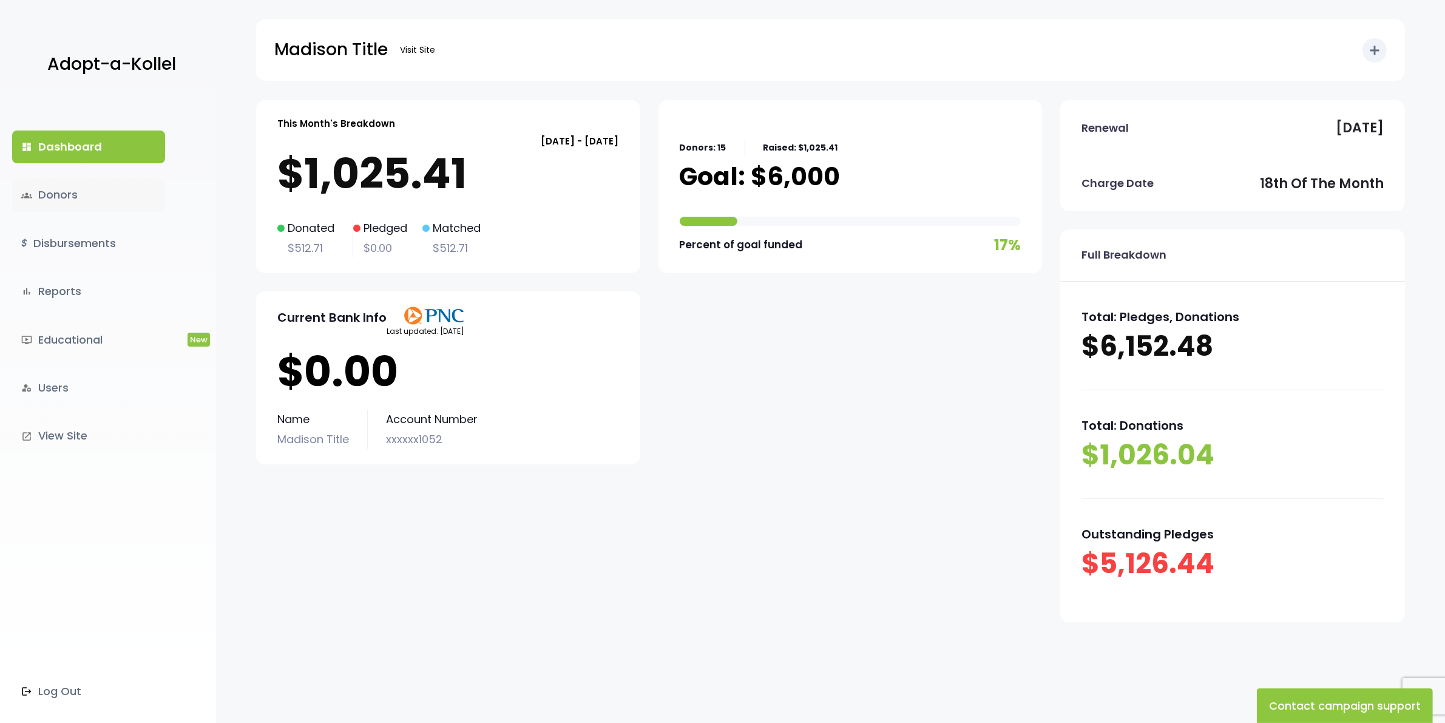 The image size is (1445, 723). Describe the element at coordinates (432, 440) in the screenshot. I see `p: xxxxxx1052` at that location.